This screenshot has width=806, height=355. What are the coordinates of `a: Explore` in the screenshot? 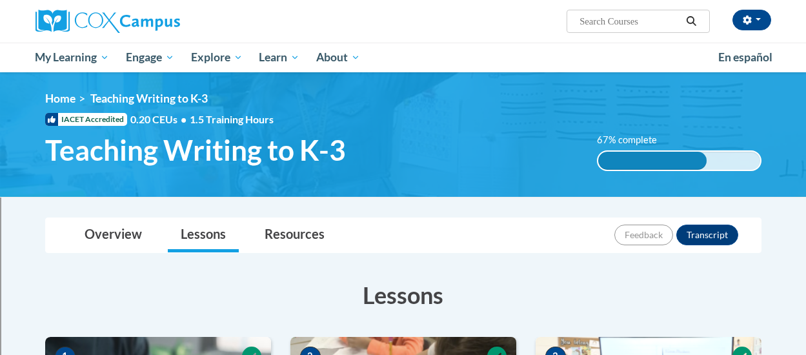 It's located at (217, 57).